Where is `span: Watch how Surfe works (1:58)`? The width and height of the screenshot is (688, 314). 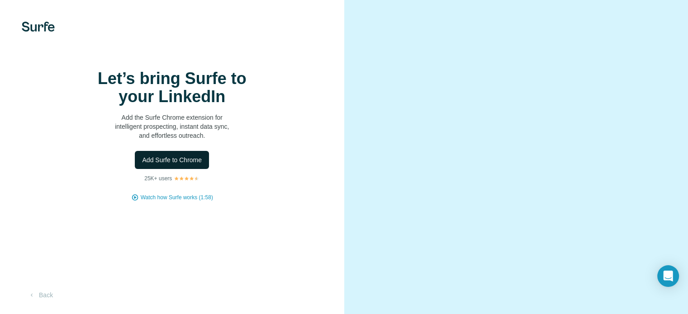
span: Watch how Surfe works (1:58) is located at coordinates (177, 198).